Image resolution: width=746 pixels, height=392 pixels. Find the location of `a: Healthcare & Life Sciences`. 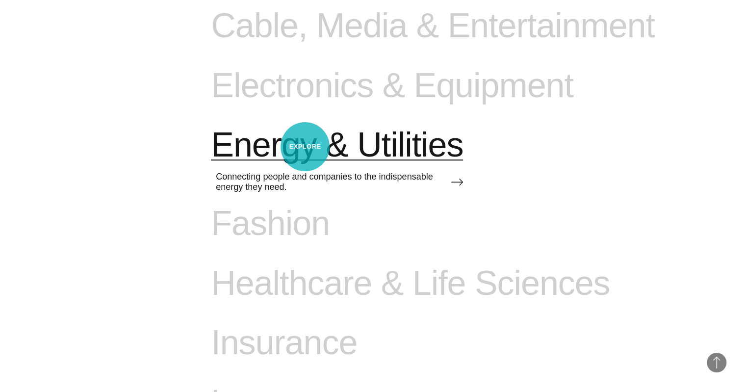

a: Healthcare & Life Sciences is located at coordinates (410, 293).